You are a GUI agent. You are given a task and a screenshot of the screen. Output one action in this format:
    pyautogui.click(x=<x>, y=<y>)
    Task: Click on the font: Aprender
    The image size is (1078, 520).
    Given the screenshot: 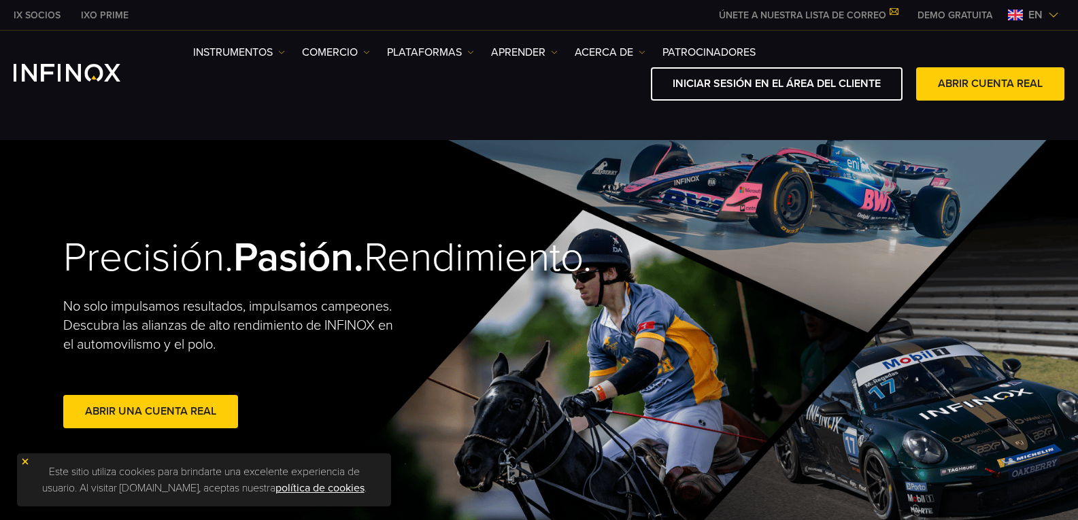 What is the action you would take?
    pyautogui.click(x=518, y=52)
    